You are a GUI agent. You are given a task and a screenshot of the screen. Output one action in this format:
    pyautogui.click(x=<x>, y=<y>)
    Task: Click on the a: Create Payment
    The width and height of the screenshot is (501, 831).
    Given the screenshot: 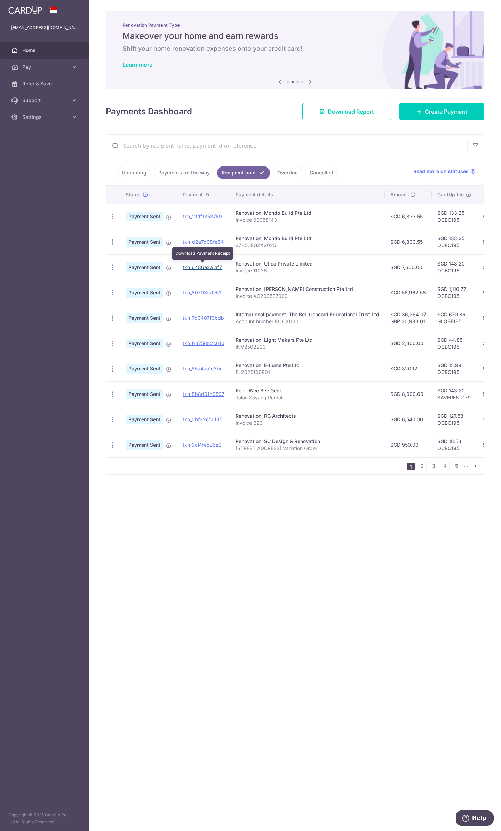 What is the action you would take?
    pyautogui.click(x=441, y=112)
    